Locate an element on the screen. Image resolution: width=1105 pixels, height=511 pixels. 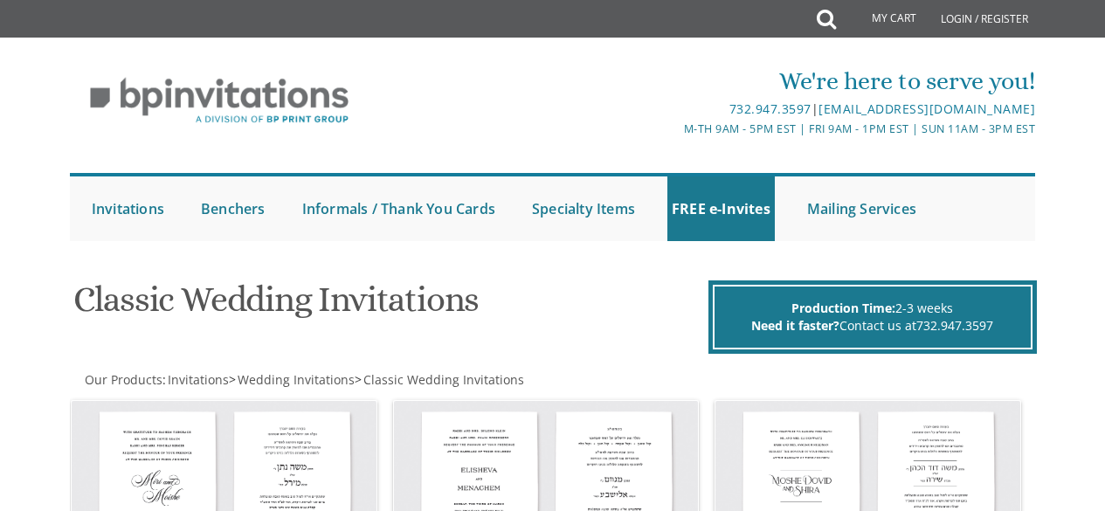
div: We're here to serve you! is located at coordinates (714, 81).